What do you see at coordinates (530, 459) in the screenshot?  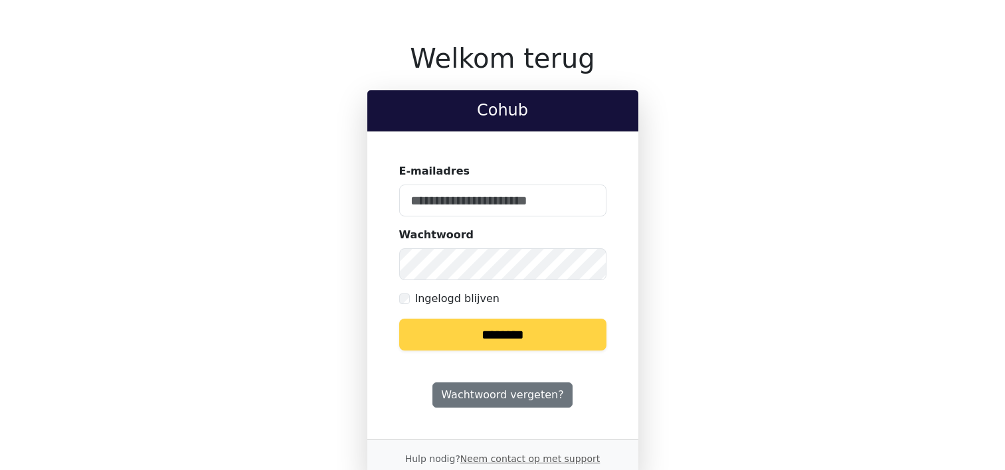 I see `a: Neem contact op met support` at bounding box center [530, 459].